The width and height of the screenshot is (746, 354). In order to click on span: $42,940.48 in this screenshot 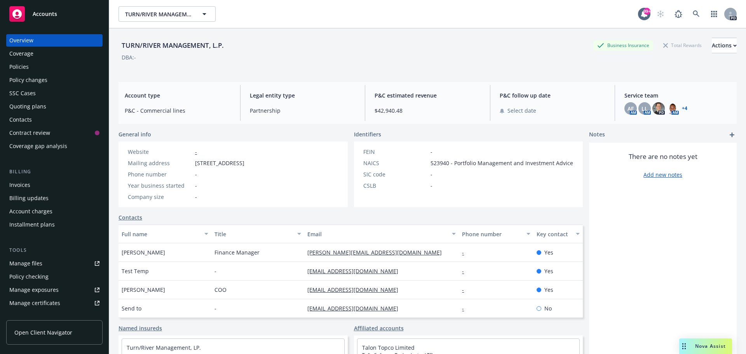, I will do `click(427, 110)`.